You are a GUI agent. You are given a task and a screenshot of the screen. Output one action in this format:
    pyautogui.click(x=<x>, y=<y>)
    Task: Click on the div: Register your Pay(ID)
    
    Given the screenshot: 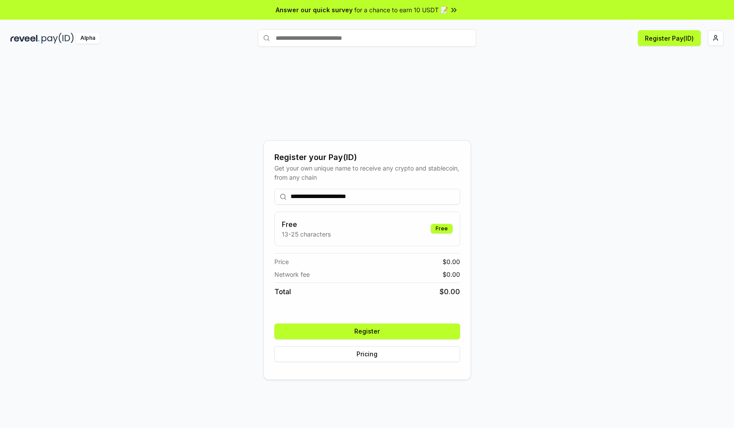 What is the action you would take?
    pyautogui.click(x=367, y=157)
    